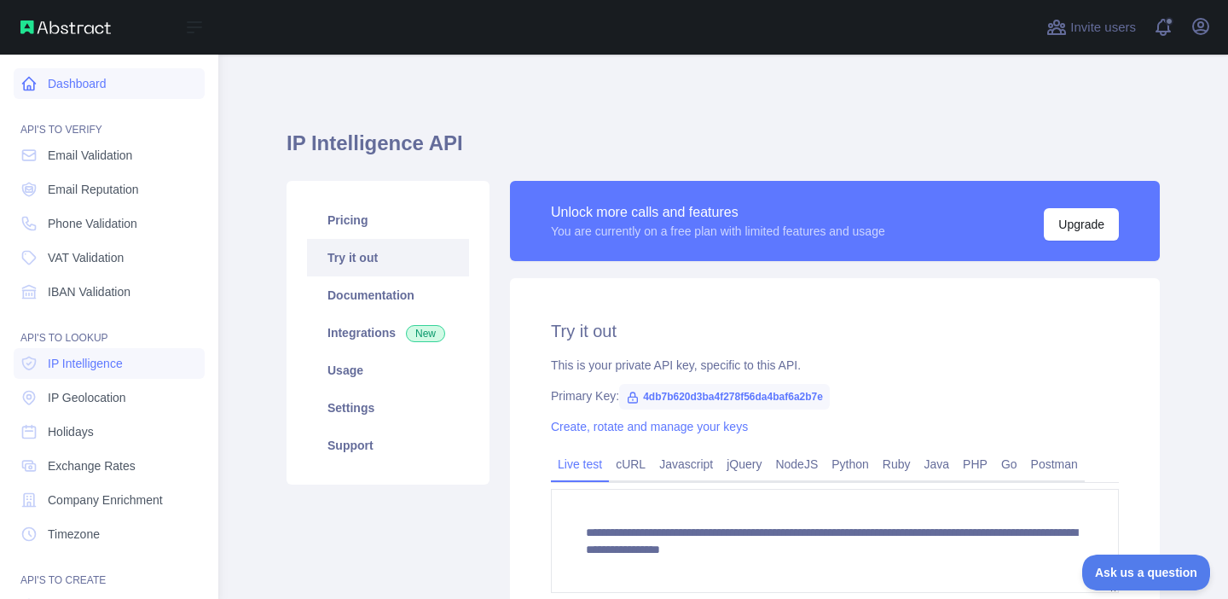  I want to click on img: Abstract API, so click(66, 27).